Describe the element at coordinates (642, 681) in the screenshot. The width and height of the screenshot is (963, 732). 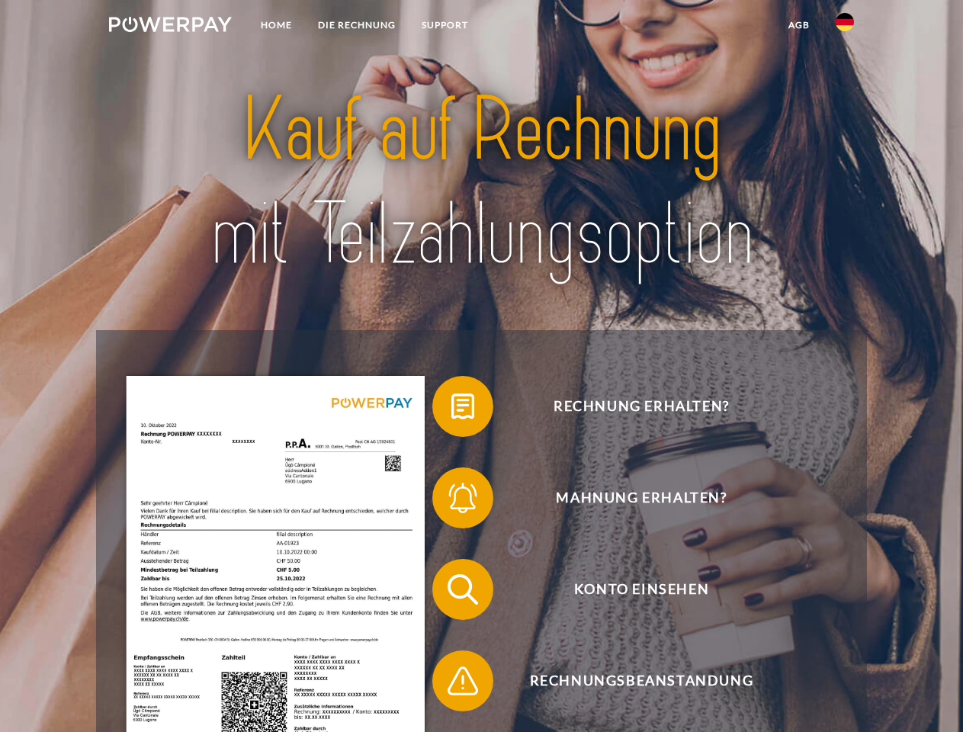
I see `span: Rechnungsbeanstandung` at that location.